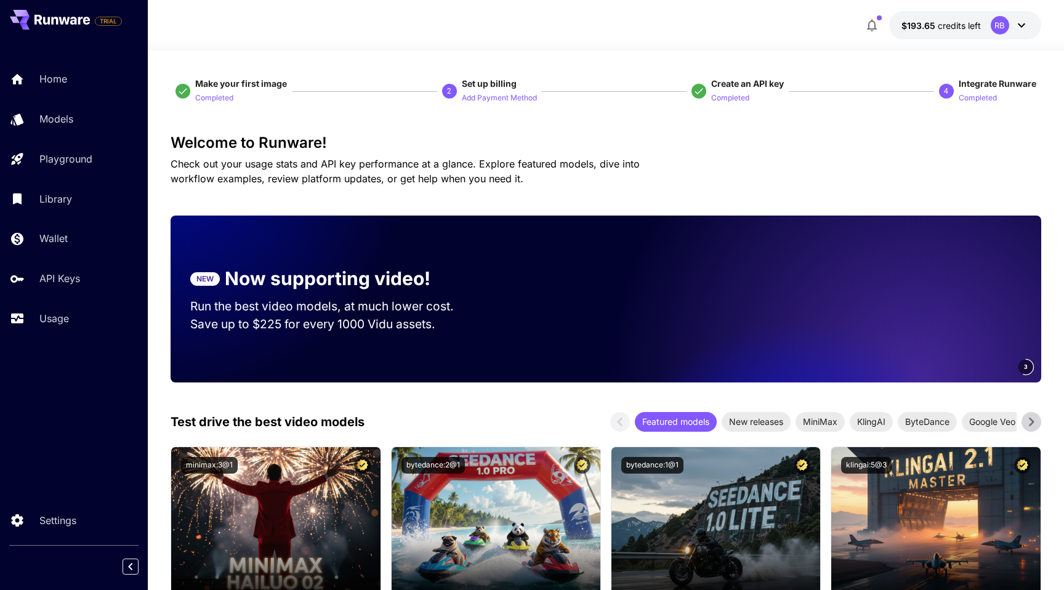 This screenshot has height=590, width=1064. I want to click on p: Add Payment Method, so click(500, 98).